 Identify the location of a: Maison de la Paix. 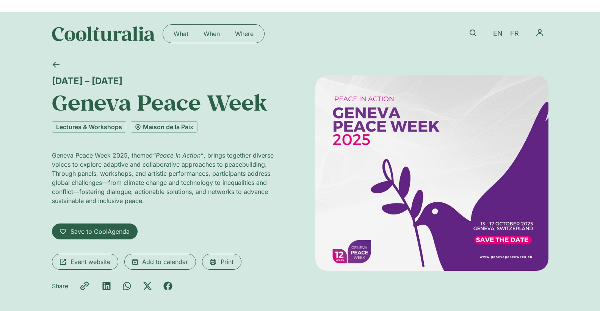
(164, 127).